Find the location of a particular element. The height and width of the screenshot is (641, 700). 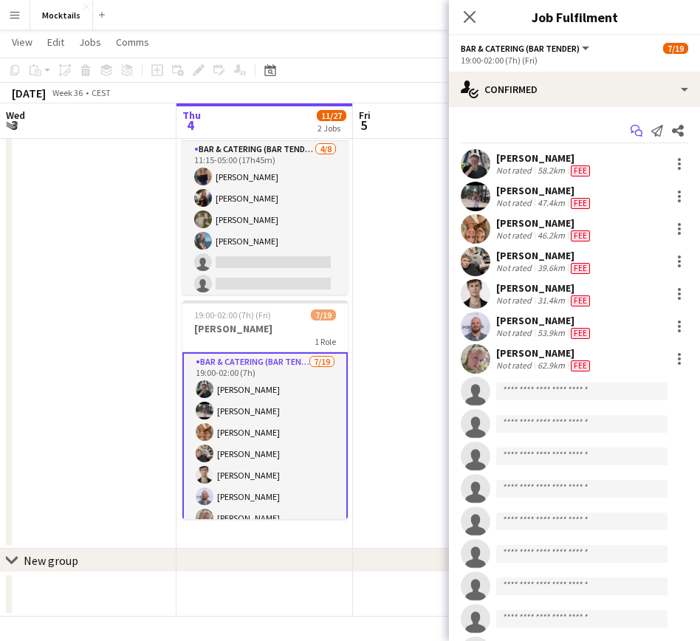

div: 53.9km is located at coordinates (551, 333).